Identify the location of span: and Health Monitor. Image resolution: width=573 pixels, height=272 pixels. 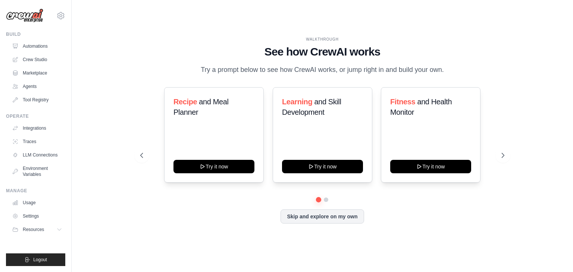
(420, 107).